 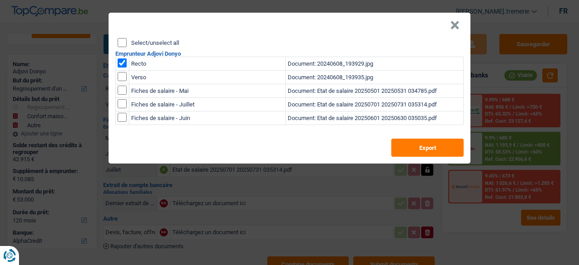 What do you see at coordinates (375, 91) in the screenshot?
I see `td: Document: Etat de salaire 20250501 20250531 034785.pdf` at bounding box center [375, 91].